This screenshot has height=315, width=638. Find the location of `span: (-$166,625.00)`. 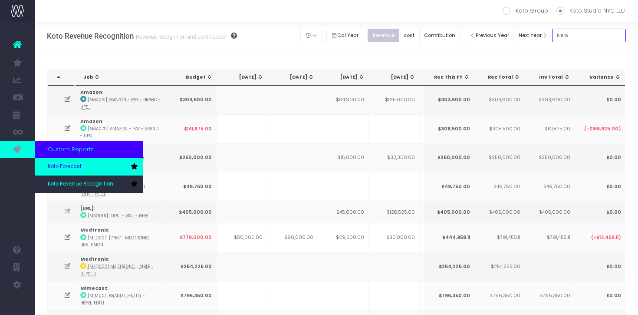

span: (-$166,625.00) is located at coordinates (602, 129).